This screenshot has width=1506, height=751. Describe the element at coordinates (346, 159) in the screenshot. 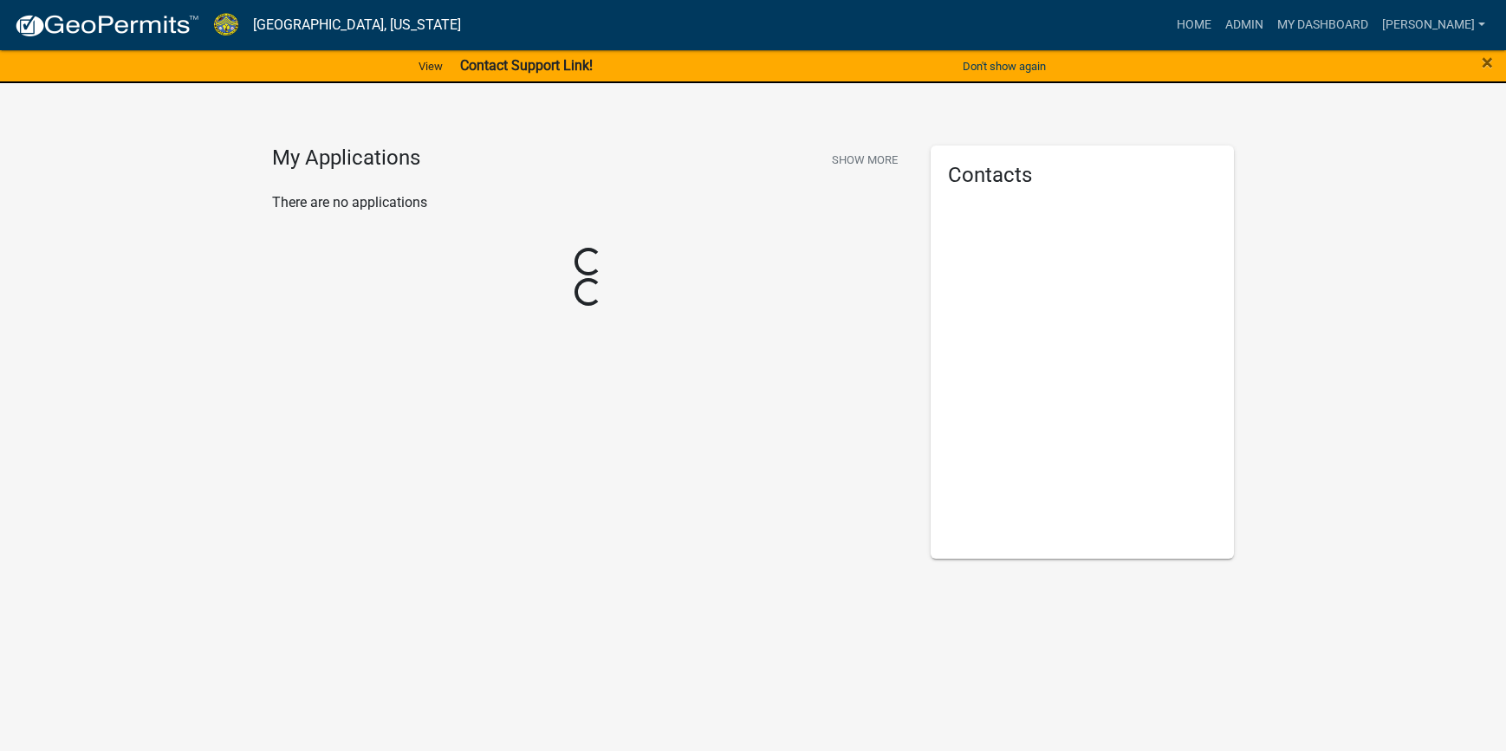

I see `h4: My Applications` at that location.